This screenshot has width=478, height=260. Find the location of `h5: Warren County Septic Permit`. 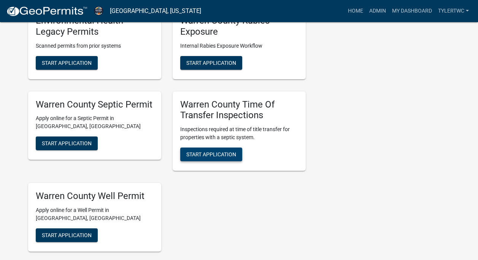

h5: Warren County Septic Permit is located at coordinates (95, 104).